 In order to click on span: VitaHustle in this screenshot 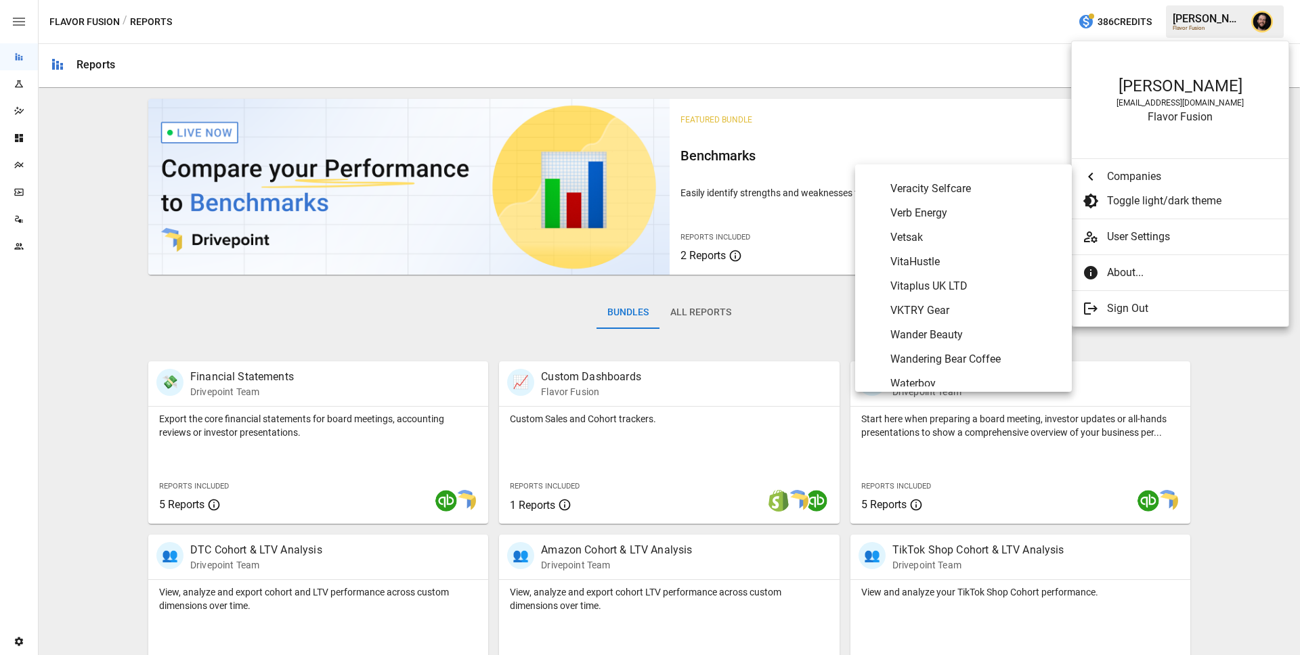, I will do `click(976, 262)`.